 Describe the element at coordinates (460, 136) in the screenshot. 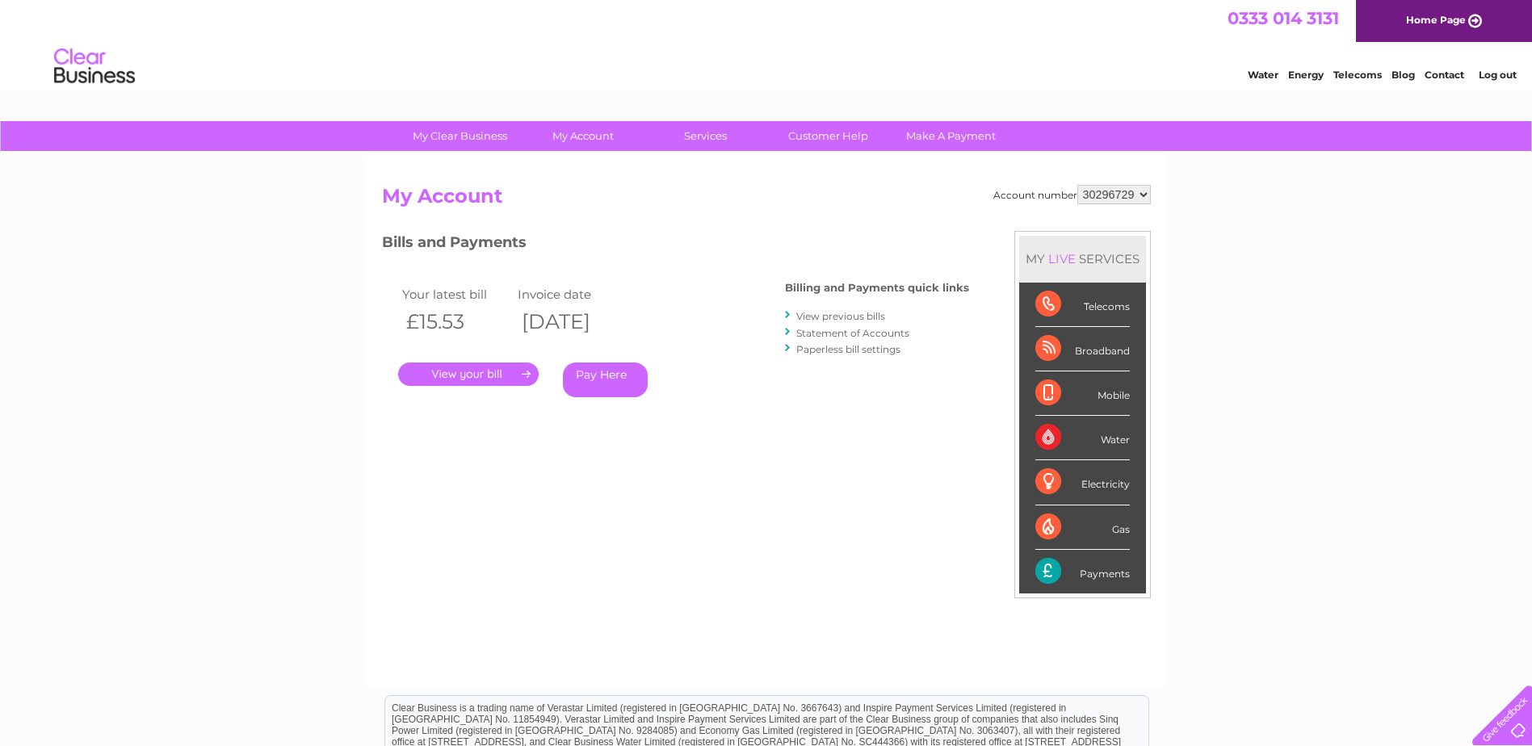

I see `a: My Clear Business` at that location.